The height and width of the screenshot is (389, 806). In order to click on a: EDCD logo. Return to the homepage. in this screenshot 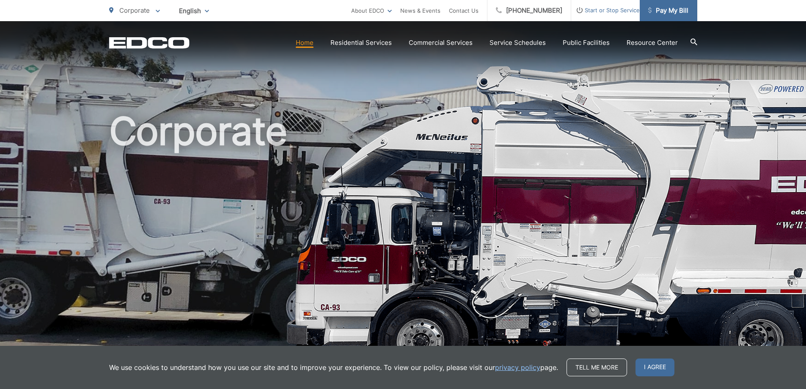, I will do `click(149, 43)`.